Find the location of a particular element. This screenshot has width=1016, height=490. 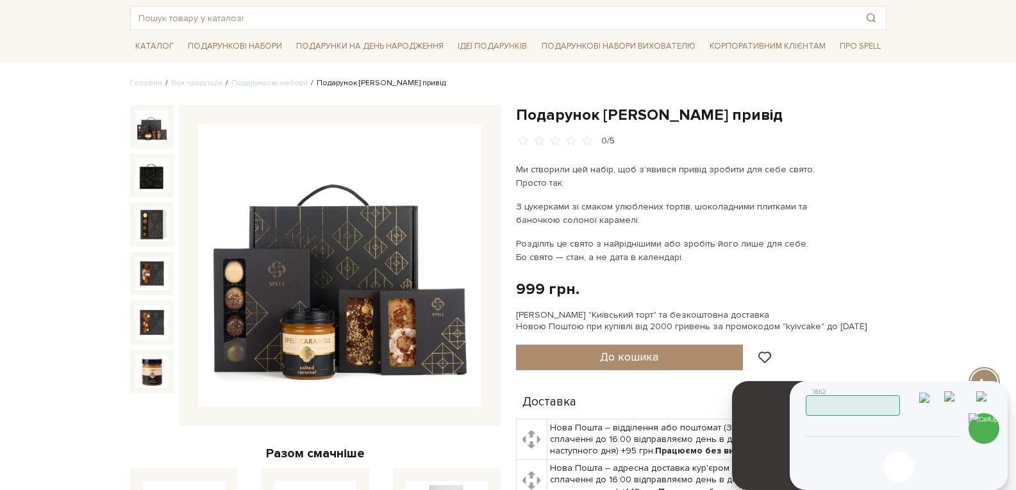

button: До кошика is located at coordinates (630, 358).